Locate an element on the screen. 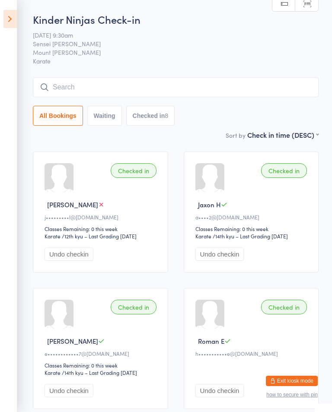 The image size is (332, 412). span: Karate is located at coordinates (175, 61).